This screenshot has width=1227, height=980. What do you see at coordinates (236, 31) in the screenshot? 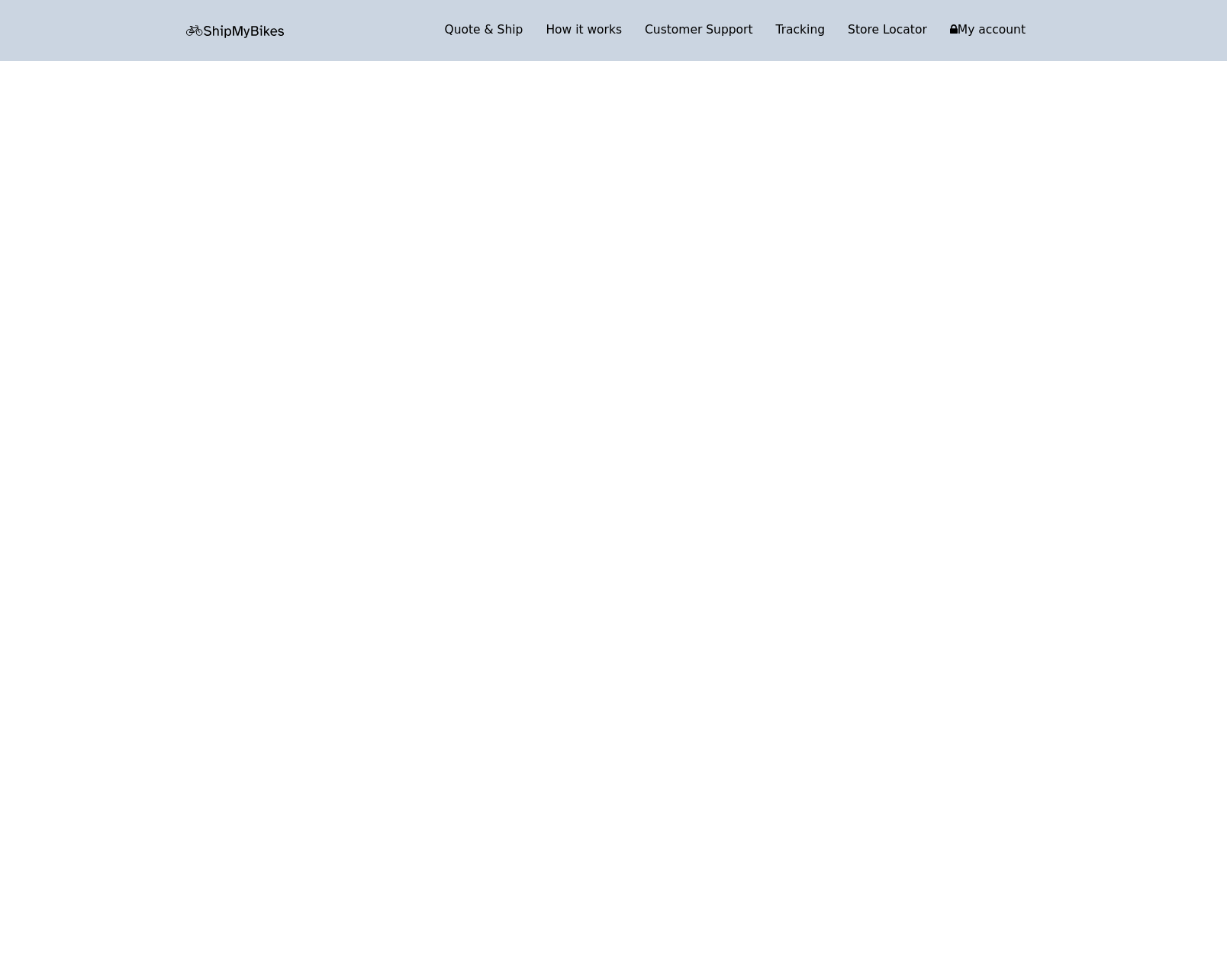
I see `img: letsbox` at bounding box center [236, 31].